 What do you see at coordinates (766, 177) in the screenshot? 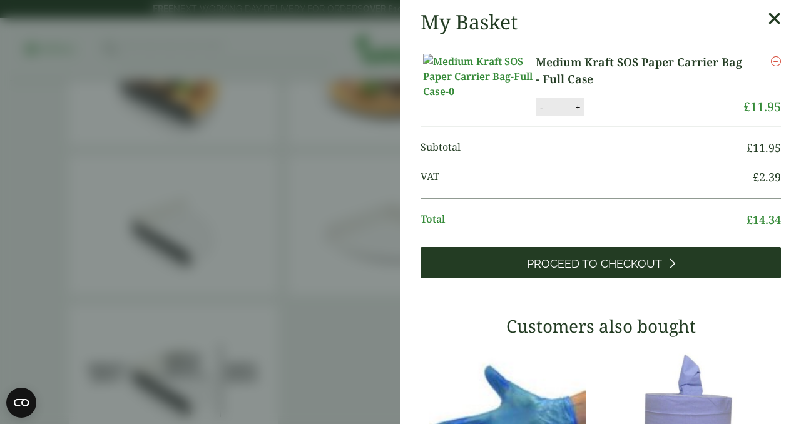
I see `bdi: 2.39` at bounding box center [766, 177].